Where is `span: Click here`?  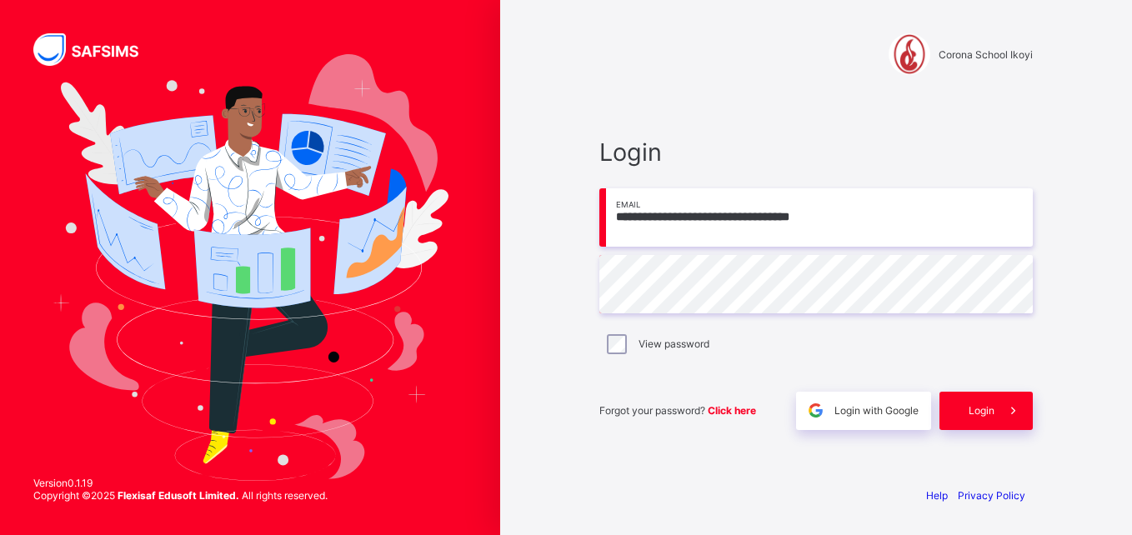
span: Click here is located at coordinates (732, 410).